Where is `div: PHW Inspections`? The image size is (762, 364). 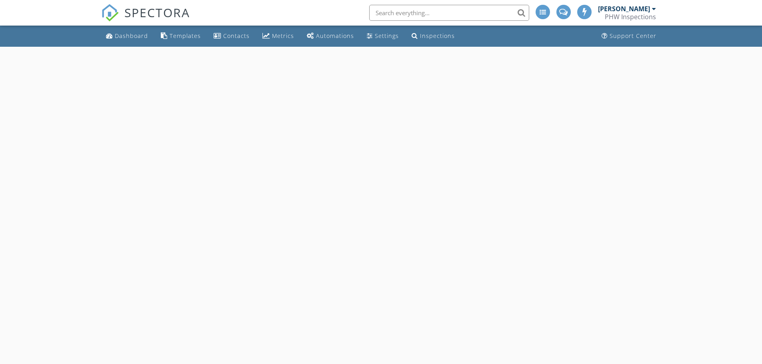 div: PHW Inspections is located at coordinates (631, 17).